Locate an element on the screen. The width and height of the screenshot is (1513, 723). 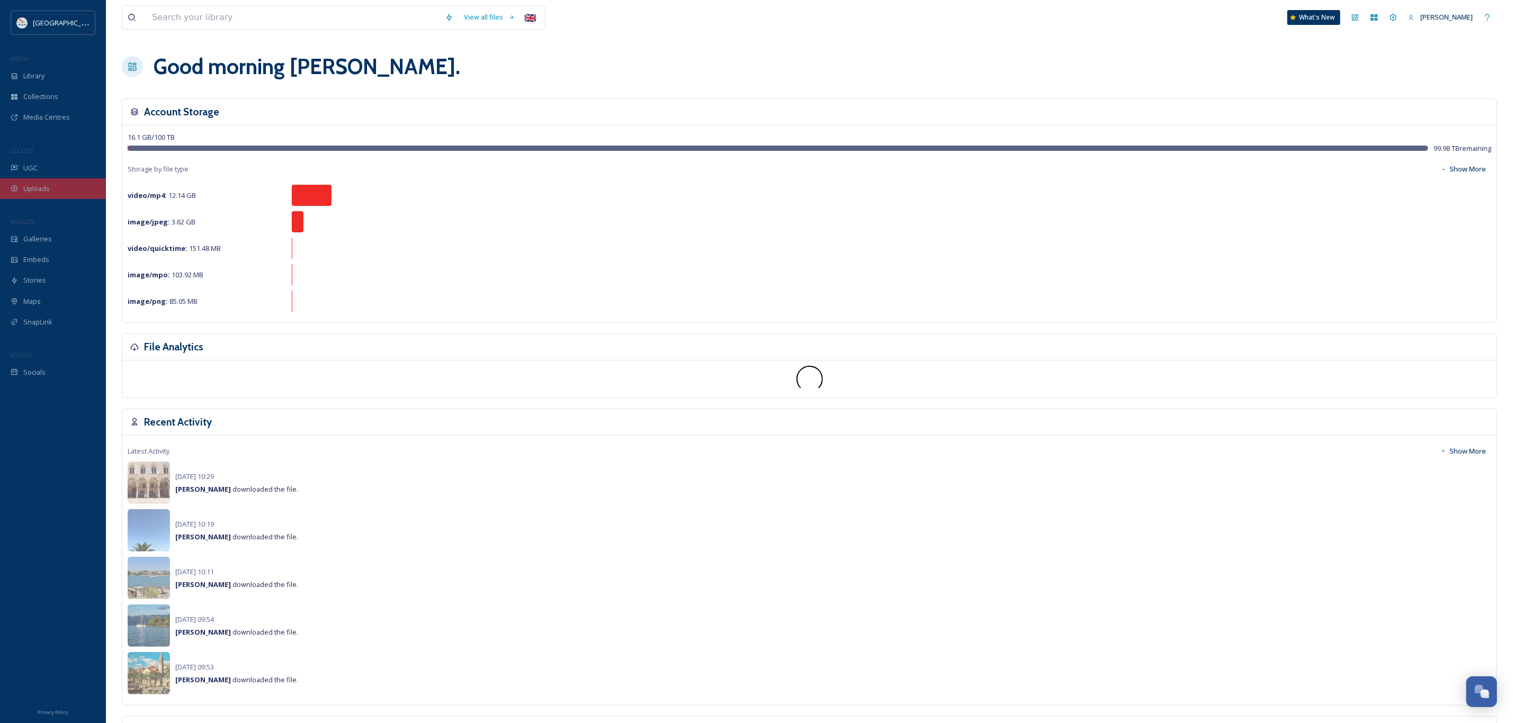
img: 7ecefe64-2c91-4ab5-822b-143f9b1a2eee.jpg is located at coordinates (149, 483).